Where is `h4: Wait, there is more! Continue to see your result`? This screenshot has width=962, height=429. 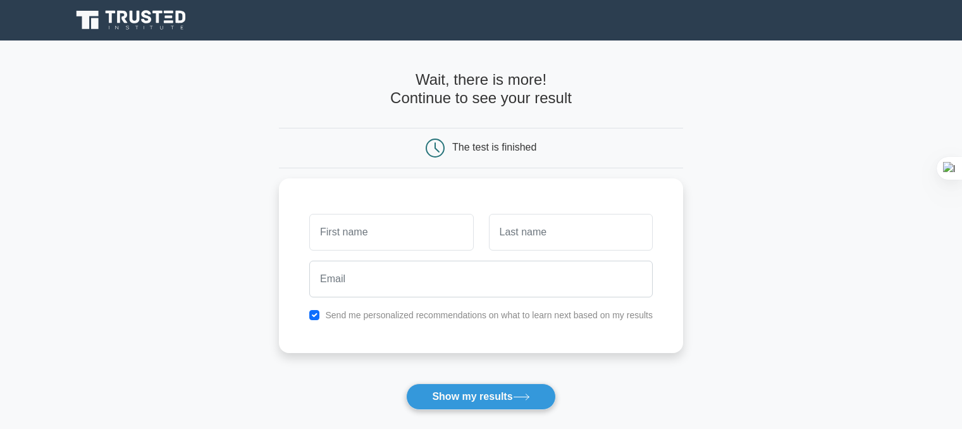
h4: Wait, there is more! Continue to see your result is located at coordinates (481, 89).